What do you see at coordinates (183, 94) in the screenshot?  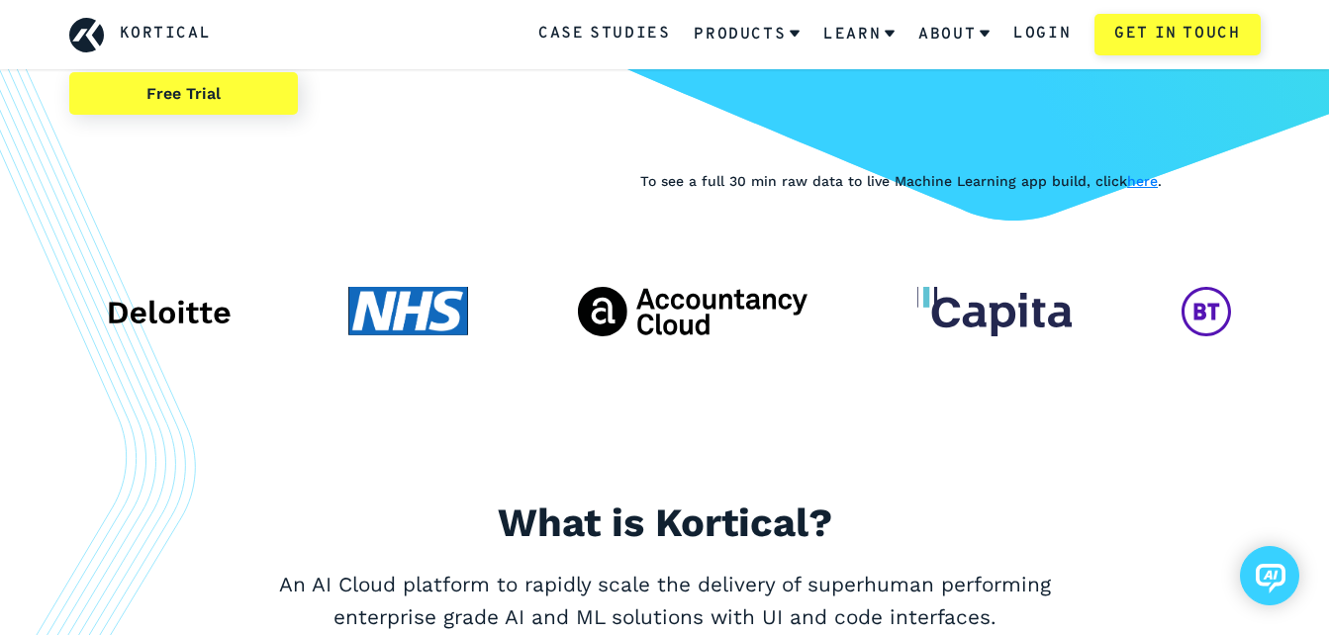 I see `a: Free Trial` at bounding box center [183, 94].